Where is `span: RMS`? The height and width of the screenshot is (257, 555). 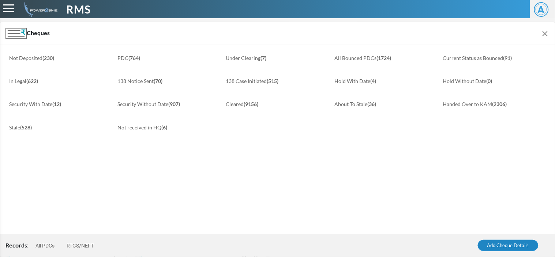 span: RMS is located at coordinates (79, 9).